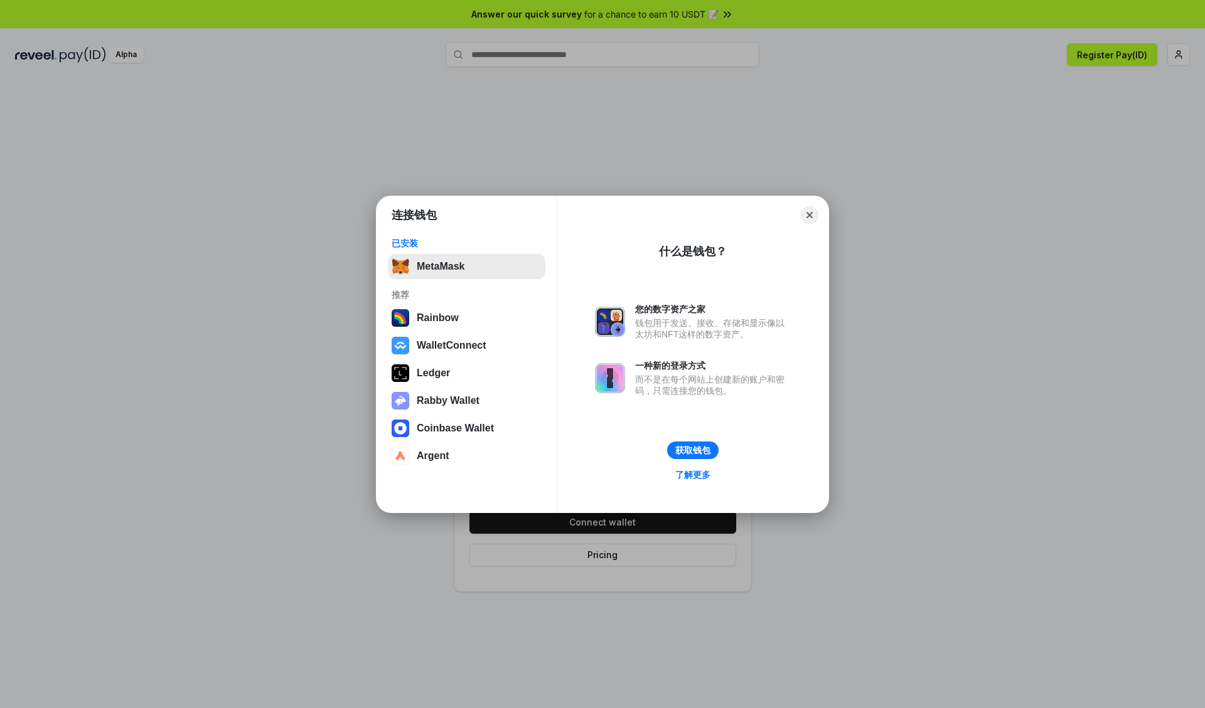 The image size is (1205, 708). Describe the element at coordinates (437, 318) in the screenshot. I see `div: Rainbow` at that location.